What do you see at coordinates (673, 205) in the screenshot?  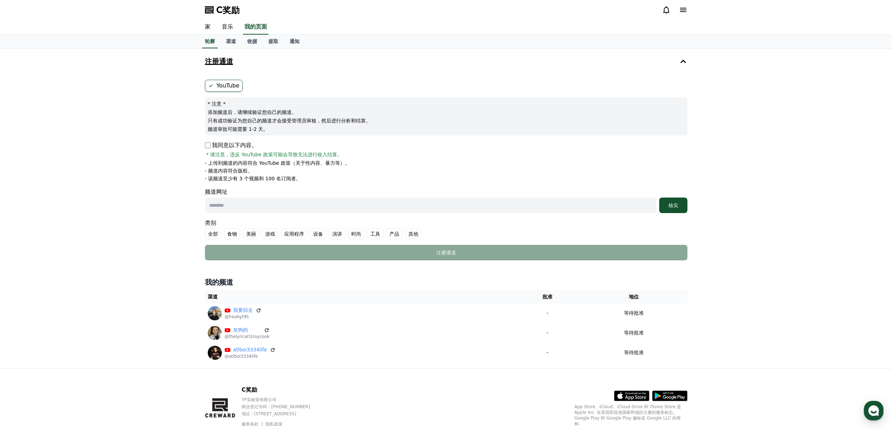 I see `button: 核实` at bounding box center [673, 205].